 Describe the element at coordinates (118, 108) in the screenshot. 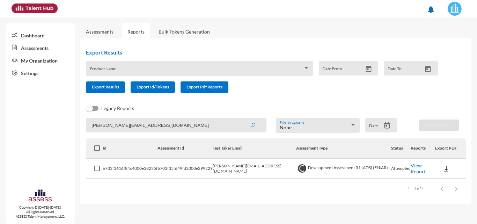

I see `span: Legacy Reports` at that location.